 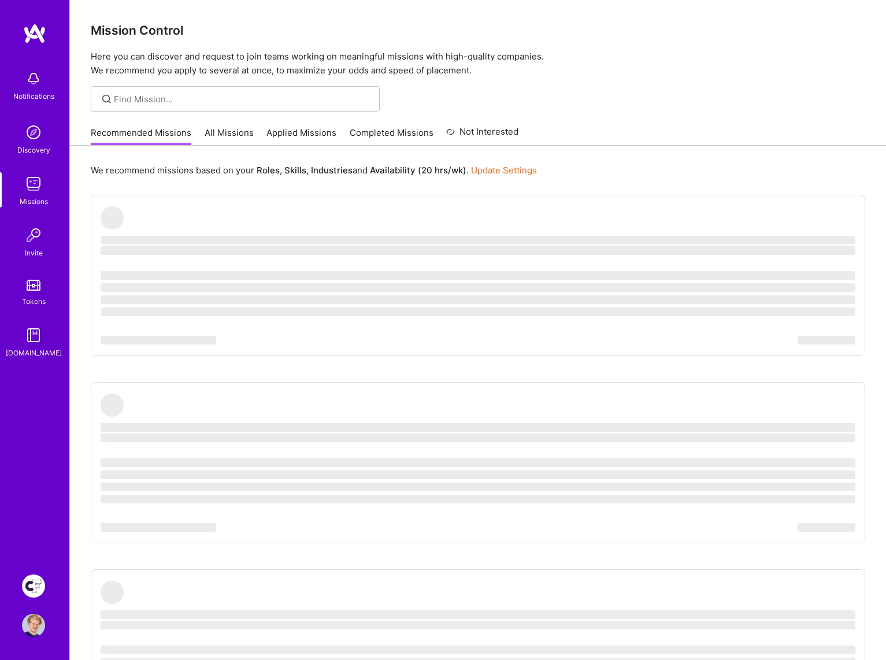 I want to click on div: Discovery, so click(x=34, y=150).